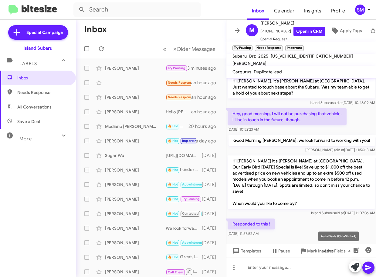 The image size is (376, 277). Describe the element at coordinates (176, 273) in the screenshot. I see `span: Call Them` at that location.